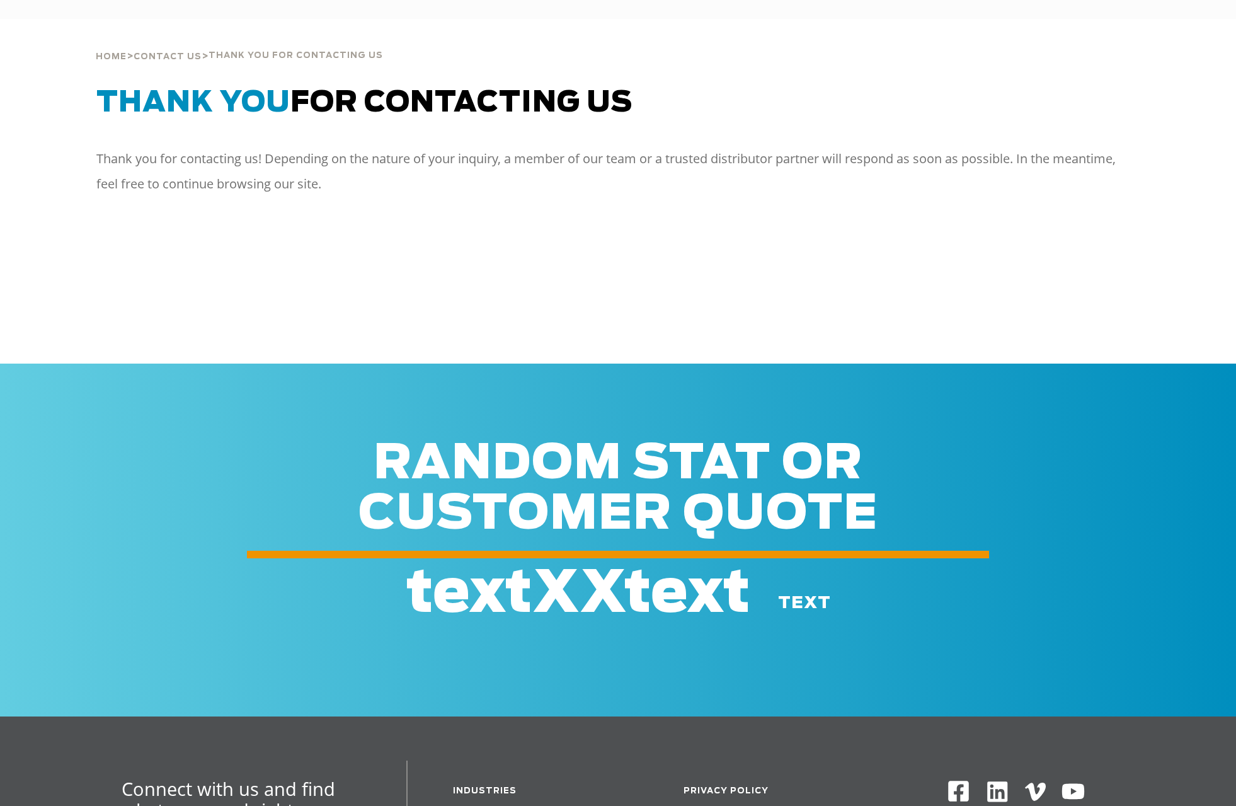 The width and height of the screenshot is (1236, 806). Describe the element at coordinates (958, 791) in the screenshot. I see `img: Facebook` at that location.